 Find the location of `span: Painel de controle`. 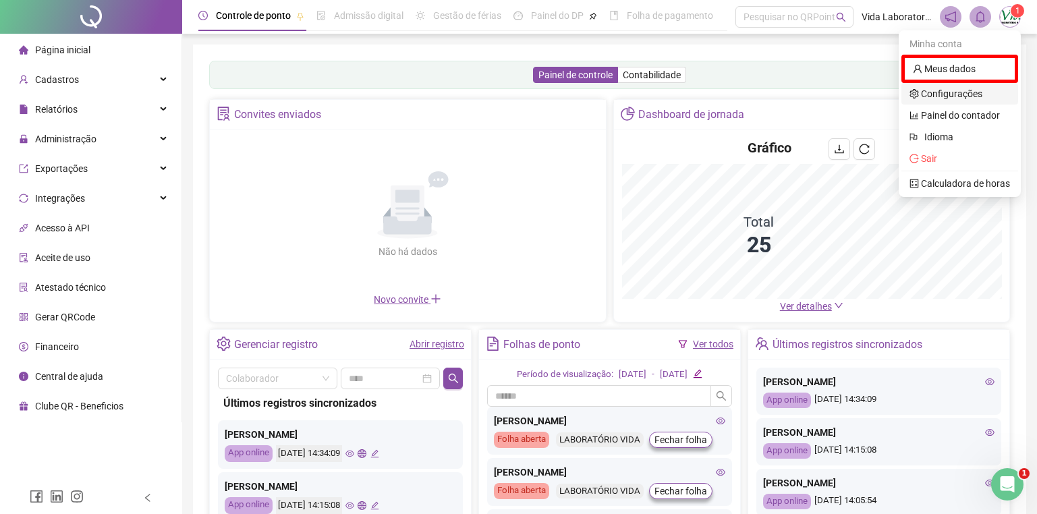

span: Painel de controle is located at coordinates (576, 75).